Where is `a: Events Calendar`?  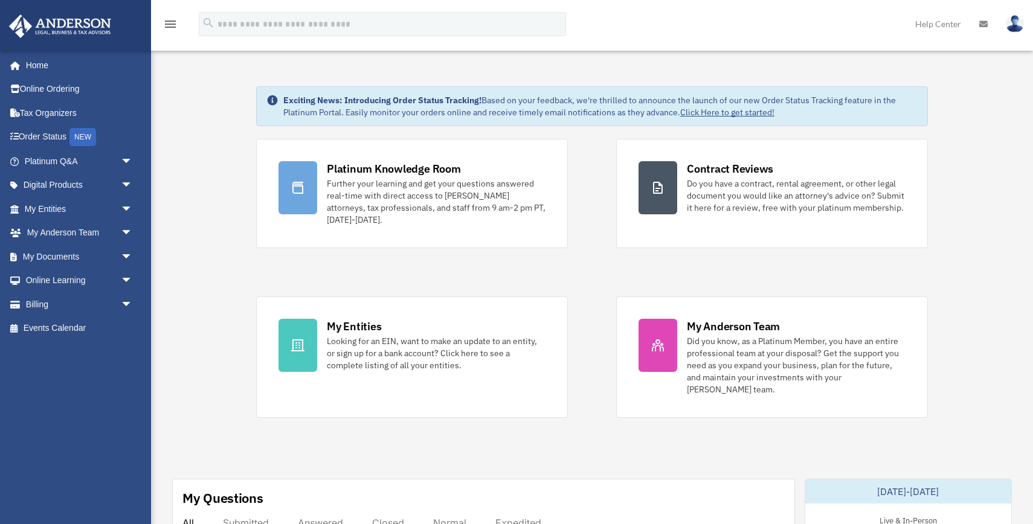
a: Events Calendar is located at coordinates (80, 328).